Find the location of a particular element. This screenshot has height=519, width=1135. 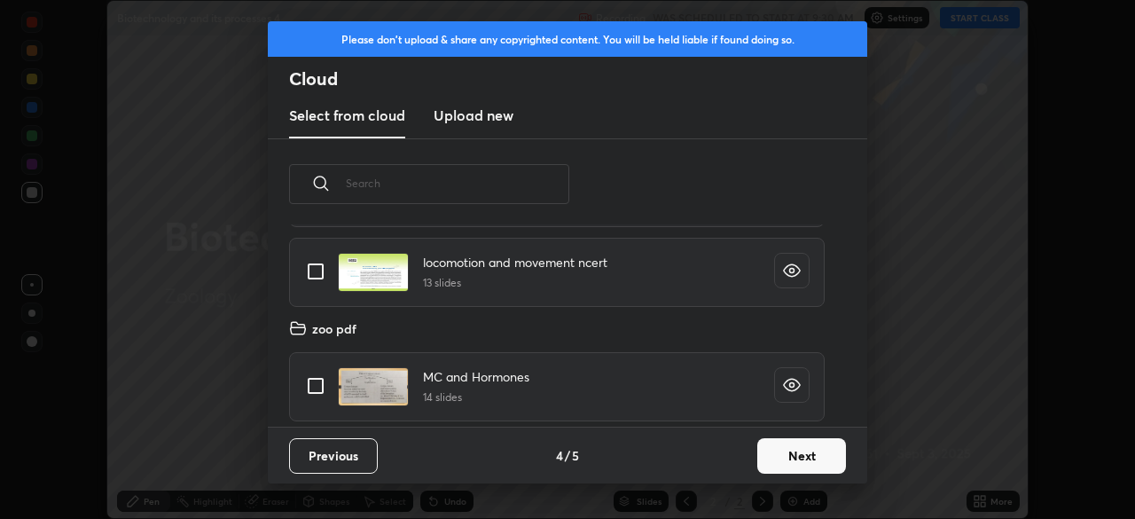

div: grid is located at coordinates (557, 325).